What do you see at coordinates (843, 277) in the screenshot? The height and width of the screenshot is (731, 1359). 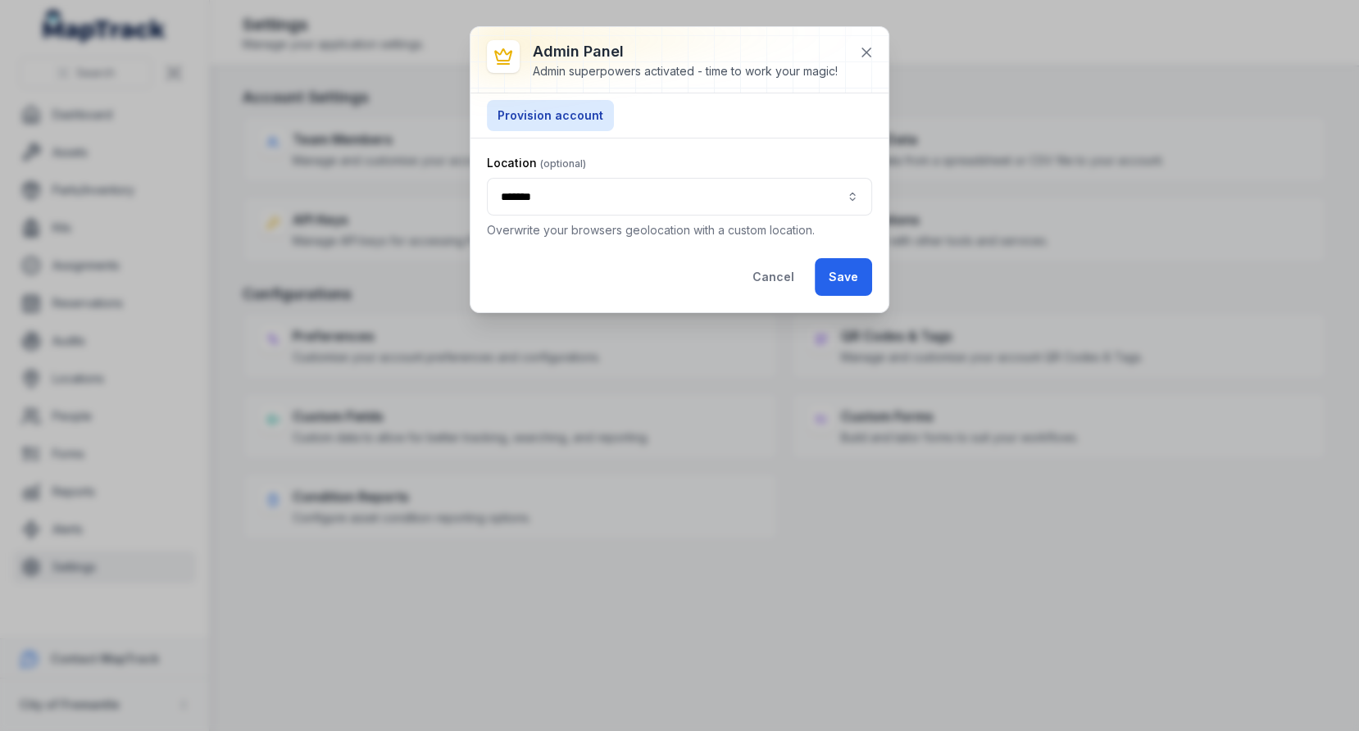 I see `button: Save` at bounding box center [843, 277].